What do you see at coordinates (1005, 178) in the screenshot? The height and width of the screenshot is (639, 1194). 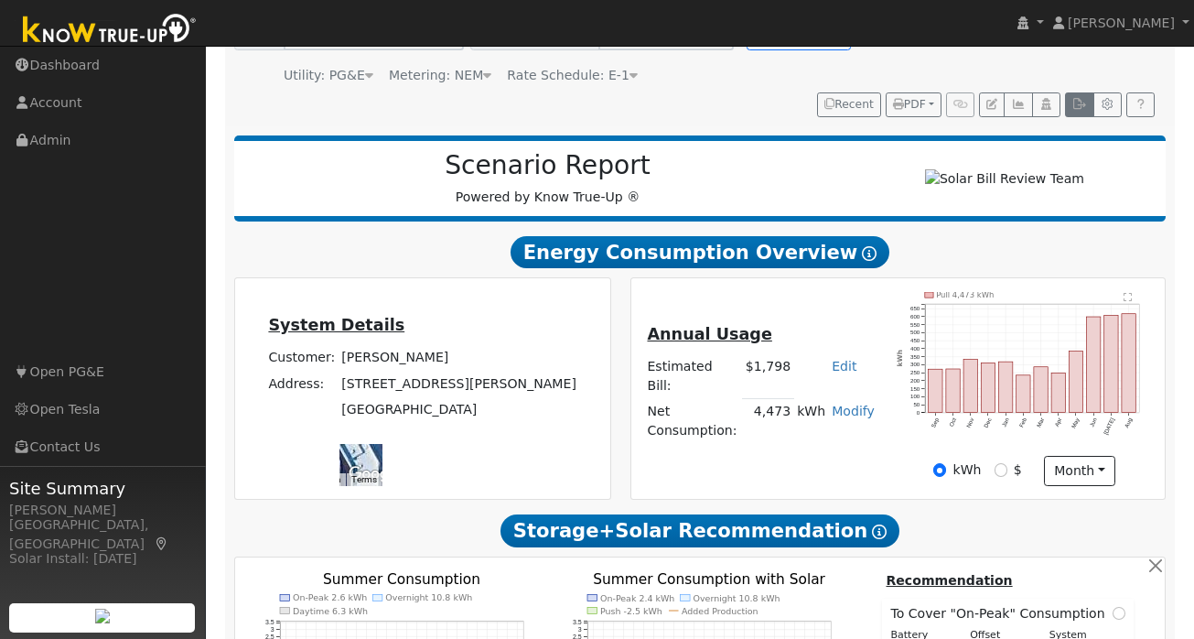 I see `img: Solar Bill Review Team` at bounding box center [1005, 178].